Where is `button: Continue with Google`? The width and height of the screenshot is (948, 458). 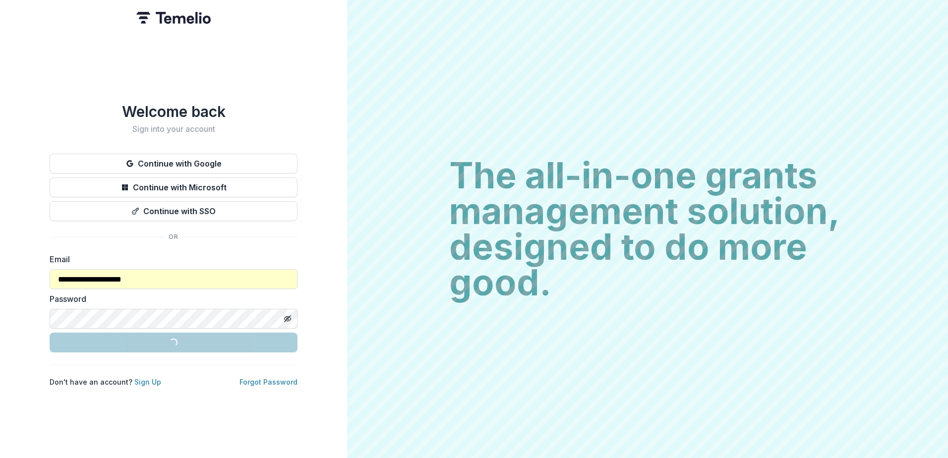
button: Continue with Google is located at coordinates (174, 164).